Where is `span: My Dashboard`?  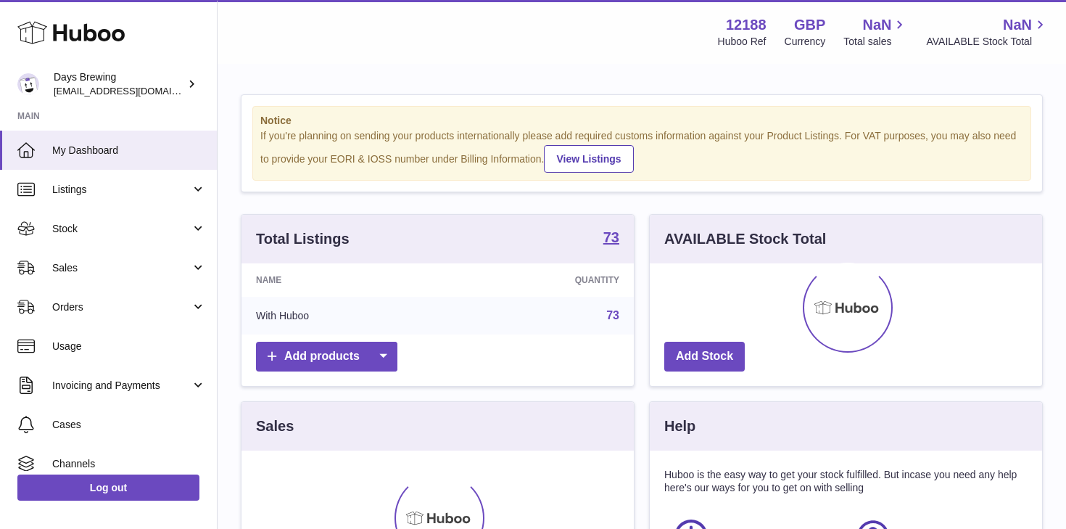
span: My Dashboard is located at coordinates (129, 150).